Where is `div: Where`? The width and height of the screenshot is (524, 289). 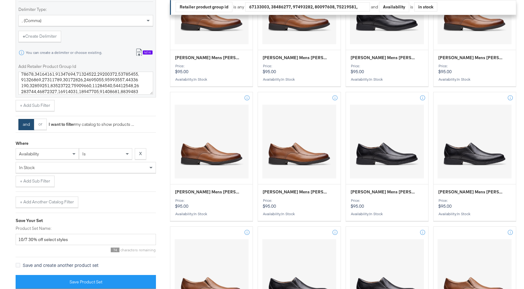 div: Where is located at coordinates (22, 143).